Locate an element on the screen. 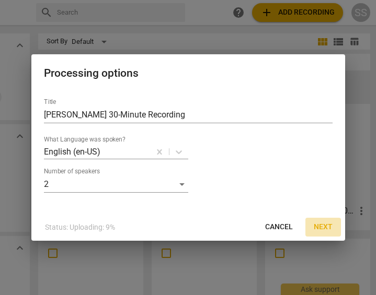 Image resolution: width=376 pixels, height=295 pixels. p: Status: Uploading: 9% is located at coordinates (80, 228).